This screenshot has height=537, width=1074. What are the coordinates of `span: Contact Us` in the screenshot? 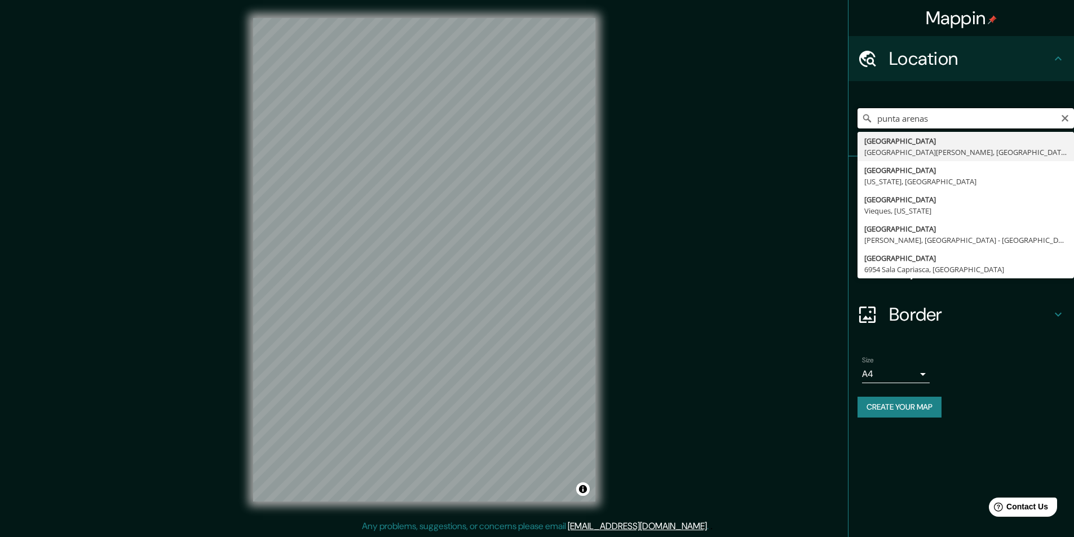 It's located at (54, 14).